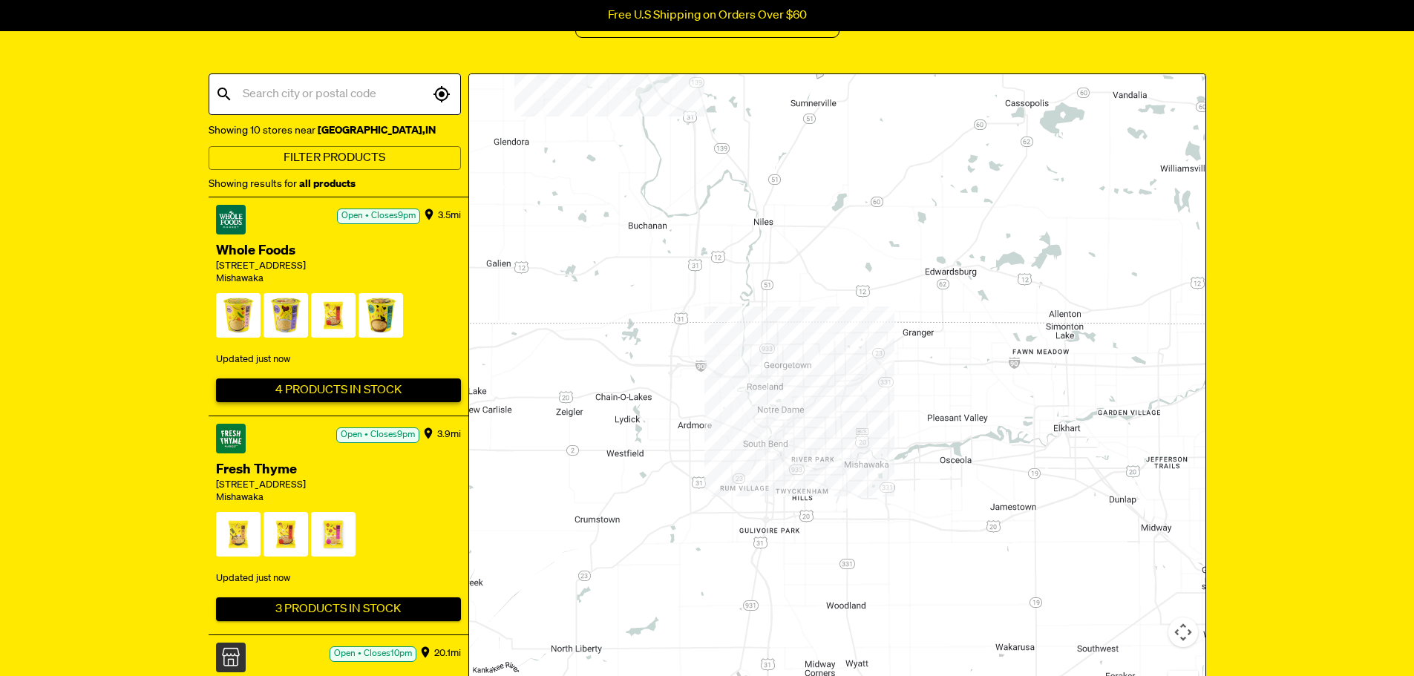  What do you see at coordinates (448, 654) in the screenshot?
I see `div: 20.1 mi` at bounding box center [448, 654].